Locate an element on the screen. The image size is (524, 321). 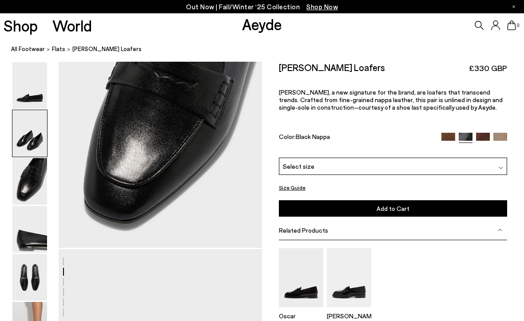
a: flats is located at coordinates (59, 49).